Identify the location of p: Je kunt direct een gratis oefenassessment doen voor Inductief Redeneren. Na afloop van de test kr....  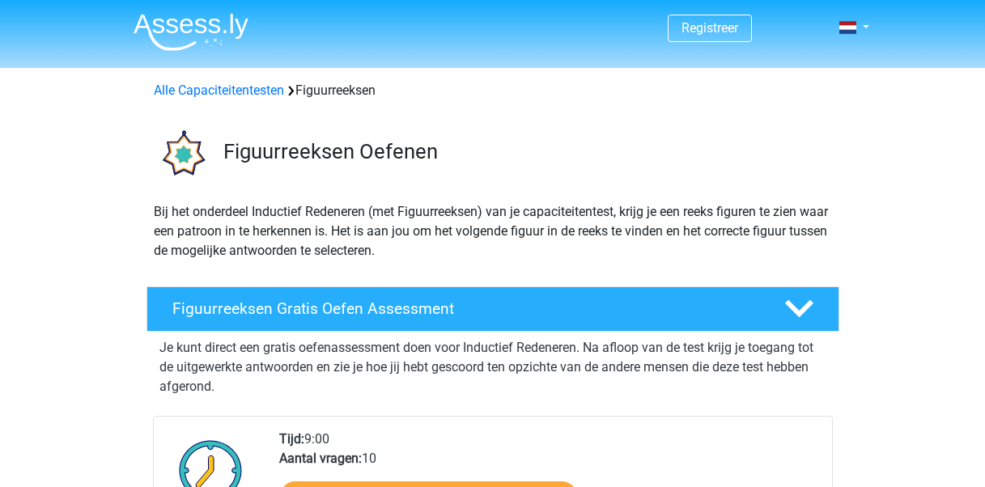
(493, 367).